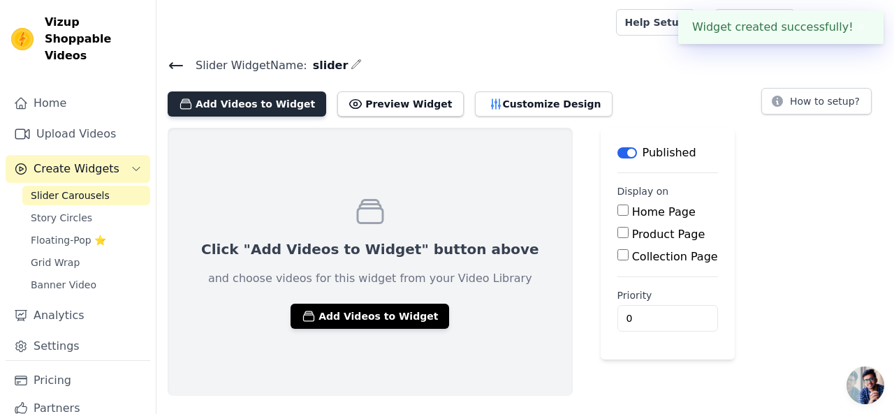  Describe the element at coordinates (328, 66) in the screenshot. I see `span: slider` at that location.